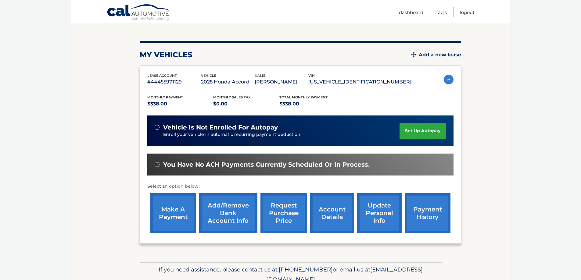  I want to click on p: 2025 Honda Accord, so click(228, 82).